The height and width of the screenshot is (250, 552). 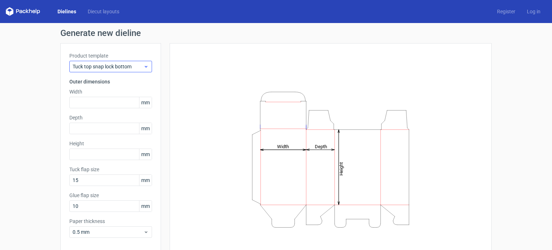 I want to click on h1: Generate new dieline, so click(x=276, y=33).